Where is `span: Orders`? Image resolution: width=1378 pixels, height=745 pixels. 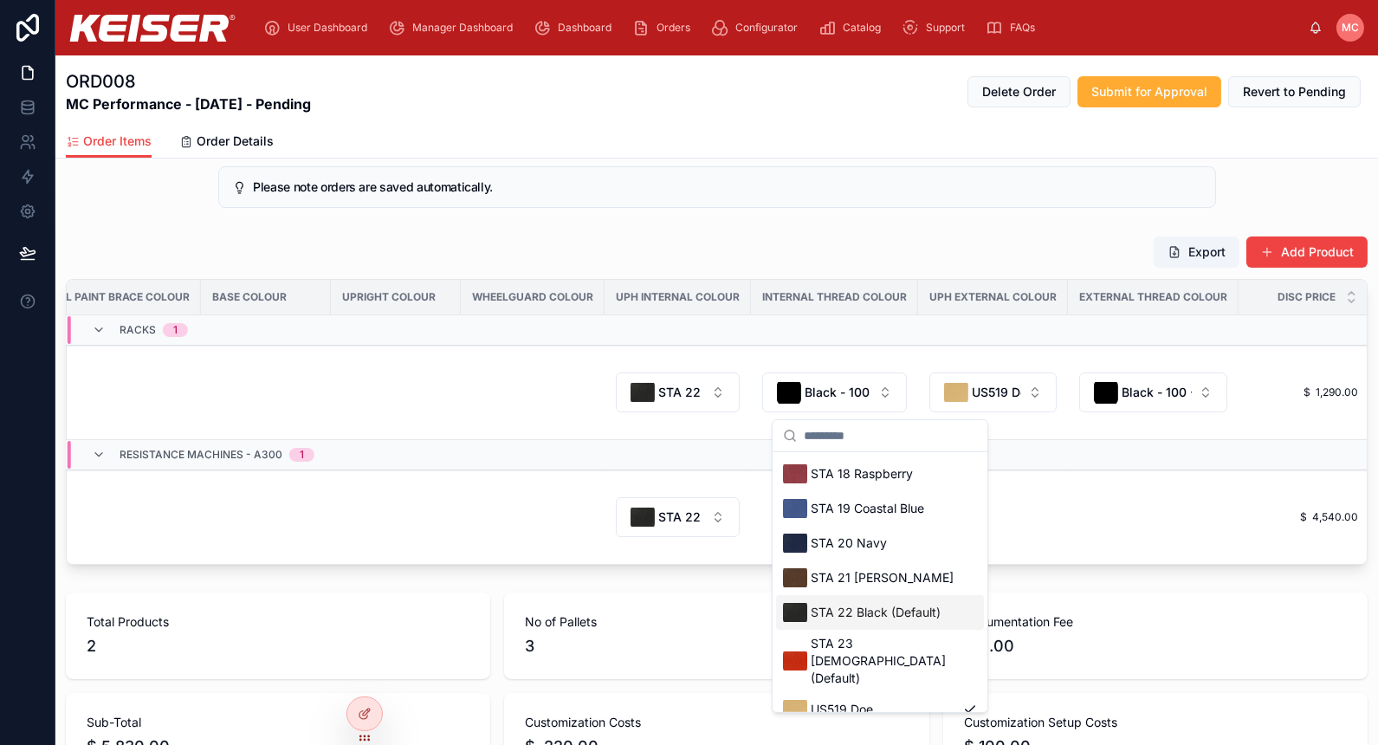
span: Orders is located at coordinates (673, 28).